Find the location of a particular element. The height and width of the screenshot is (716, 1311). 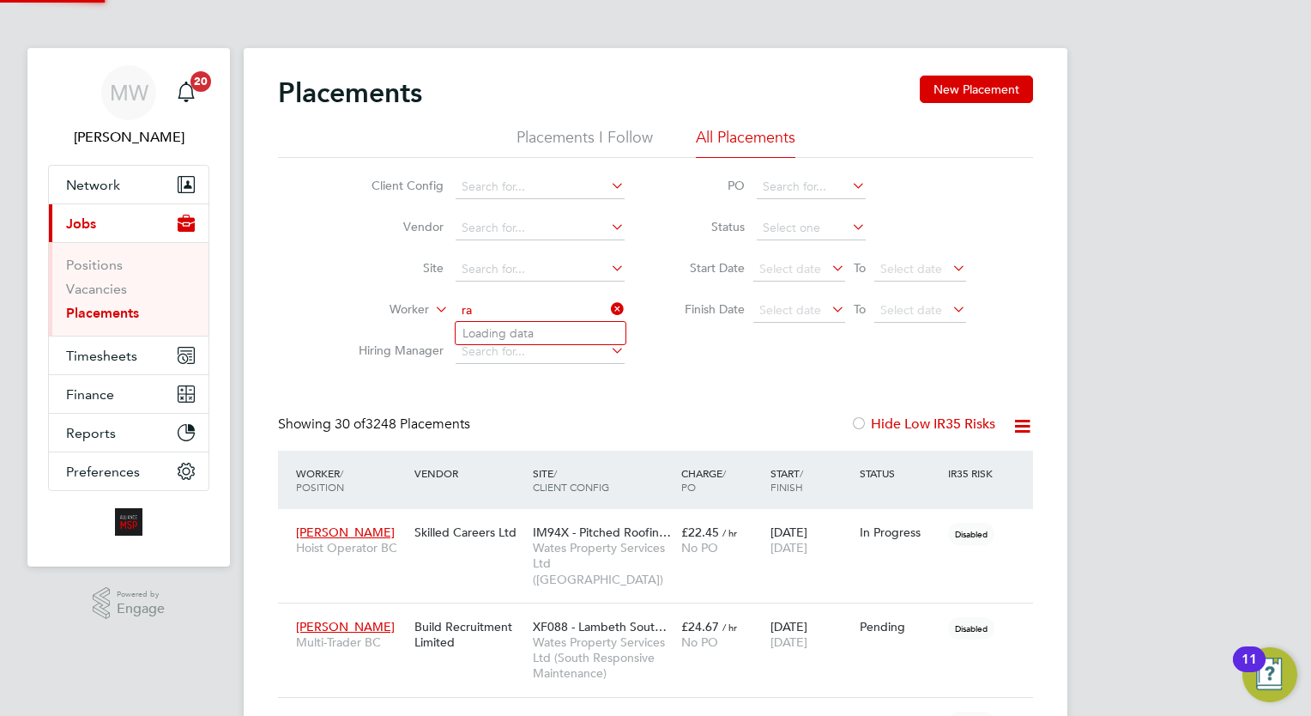

a: Vacancies is located at coordinates (96, 288).